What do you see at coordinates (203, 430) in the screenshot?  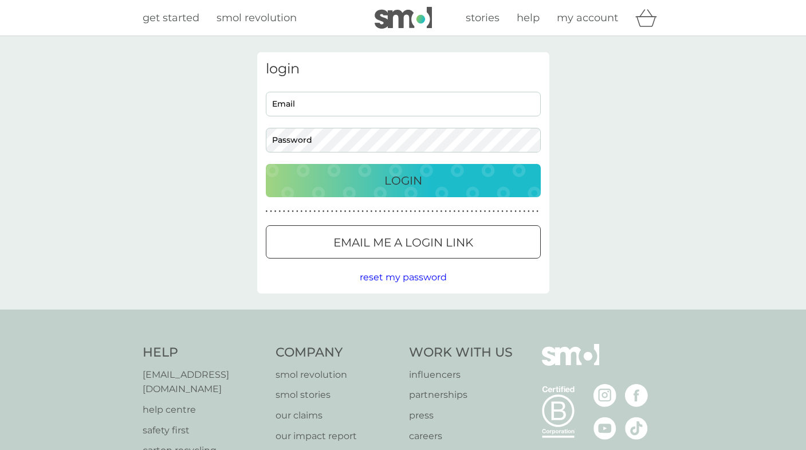 I see `a: safety first` at bounding box center [203, 430].